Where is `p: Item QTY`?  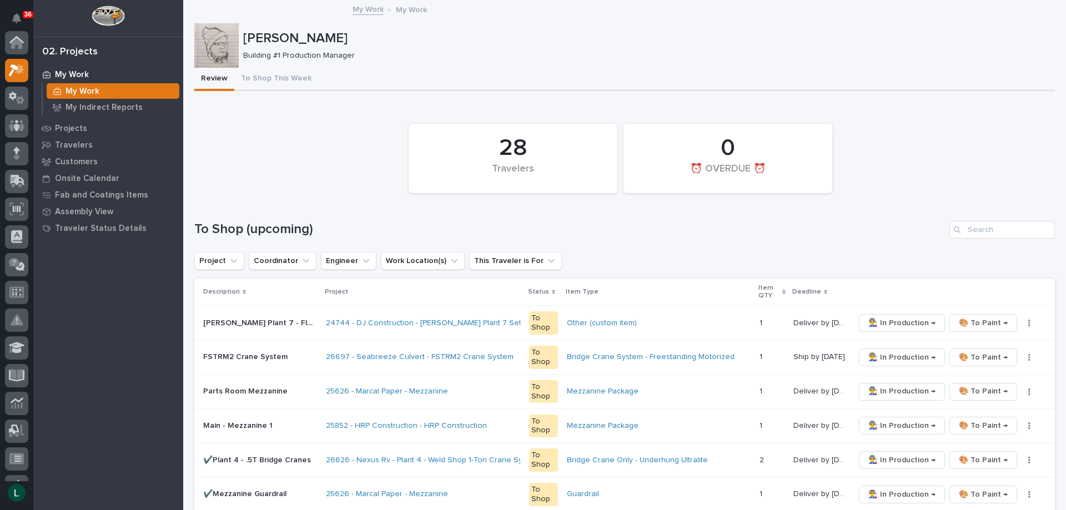 p: Item QTY is located at coordinates (769, 292).